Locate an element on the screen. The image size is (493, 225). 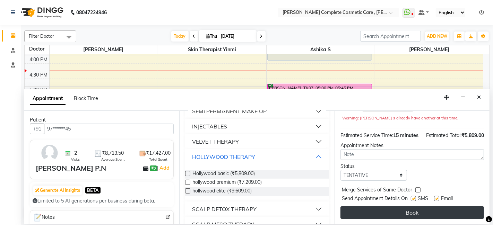
span: BETA is located at coordinates (93, 190).